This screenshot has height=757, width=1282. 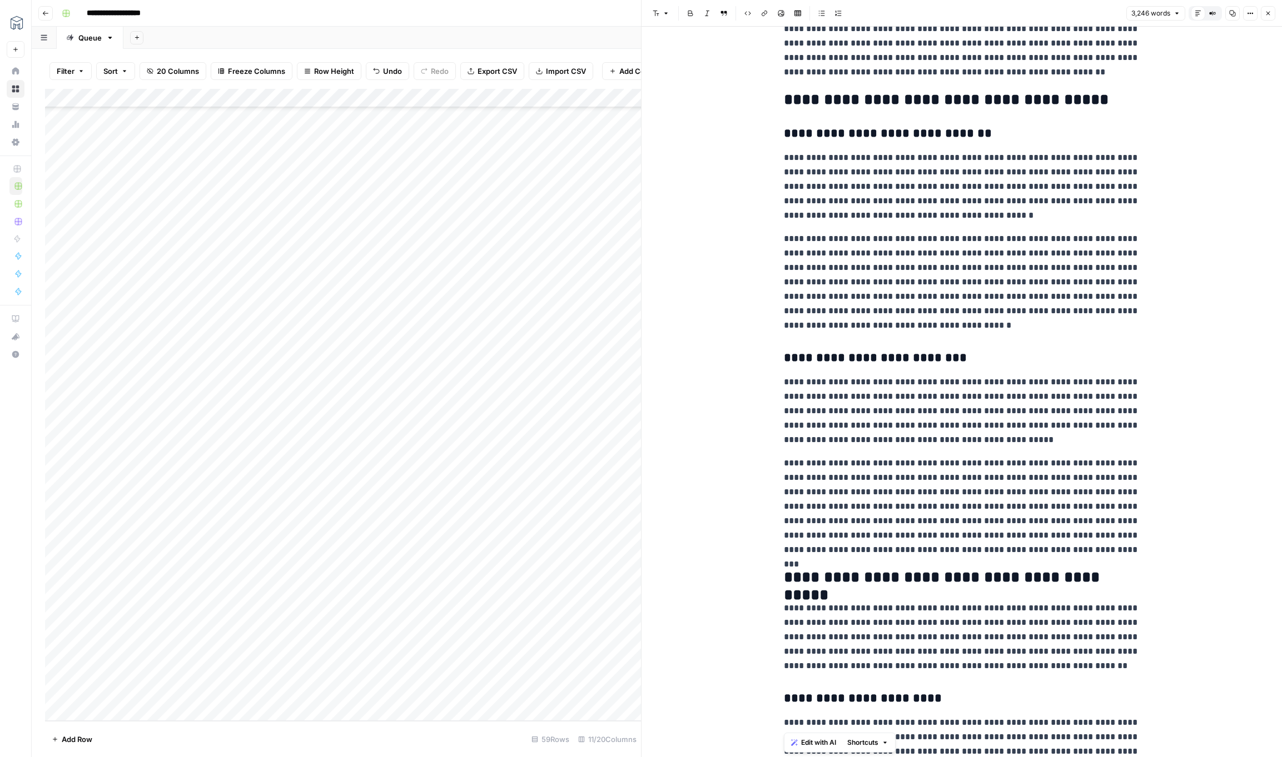 What do you see at coordinates (16, 124) in the screenshot?
I see `a: Usage` at bounding box center [16, 124].